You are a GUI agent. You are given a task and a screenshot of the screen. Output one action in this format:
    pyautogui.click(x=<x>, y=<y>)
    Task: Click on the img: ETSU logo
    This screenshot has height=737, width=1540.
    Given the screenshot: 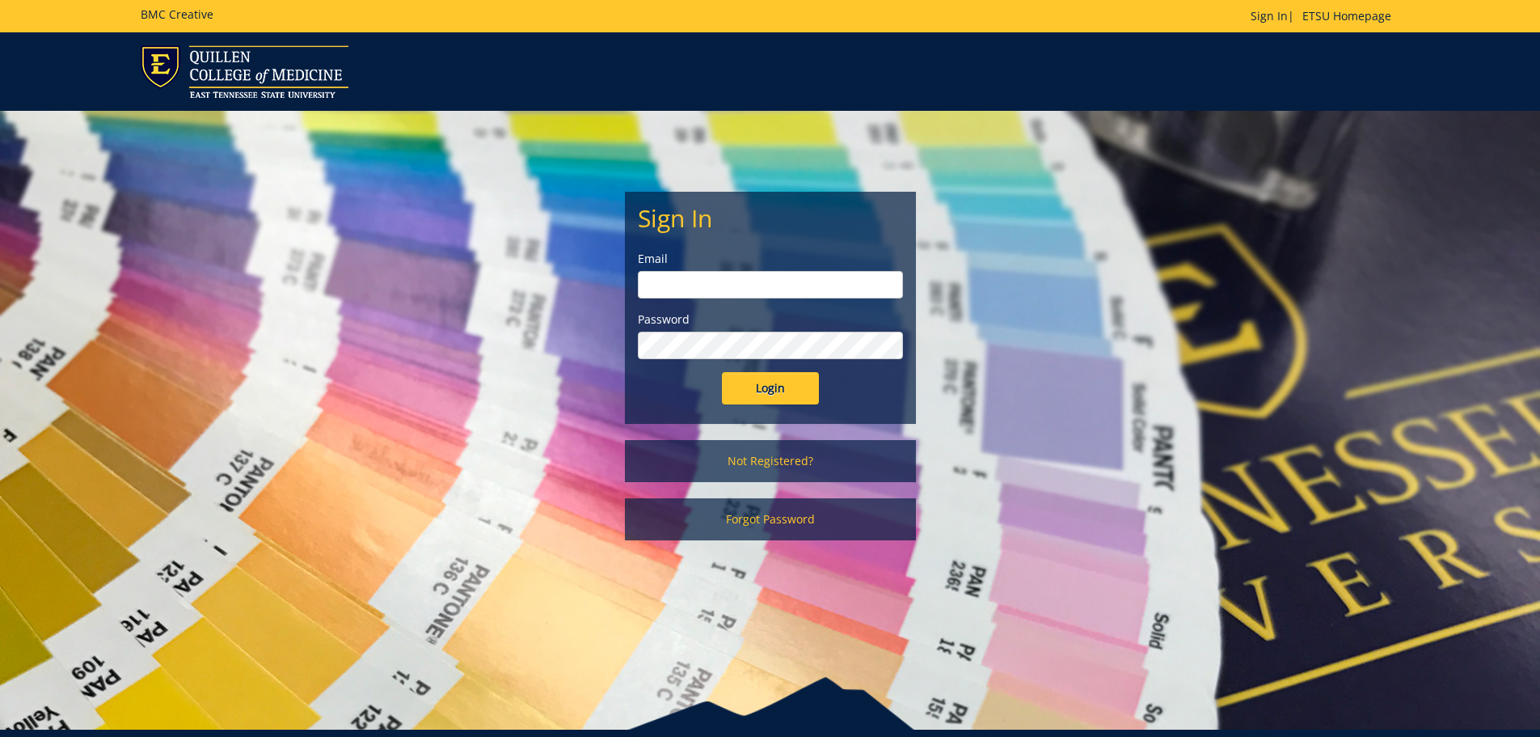 What is the action you would take?
    pyautogui.click(x=244, y=71)
    